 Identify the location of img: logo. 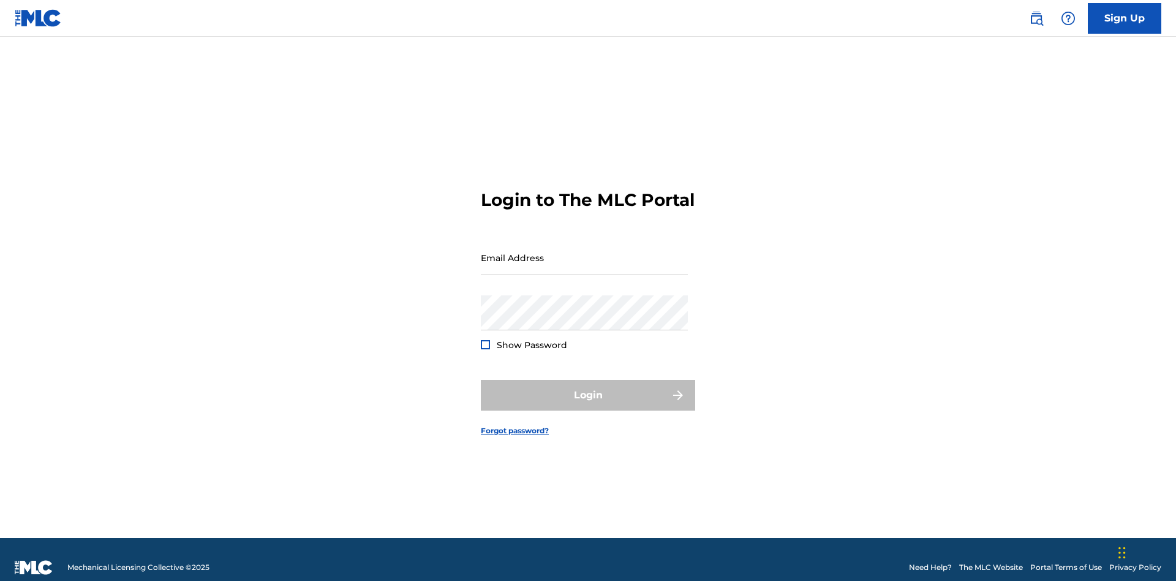
(34, 567).